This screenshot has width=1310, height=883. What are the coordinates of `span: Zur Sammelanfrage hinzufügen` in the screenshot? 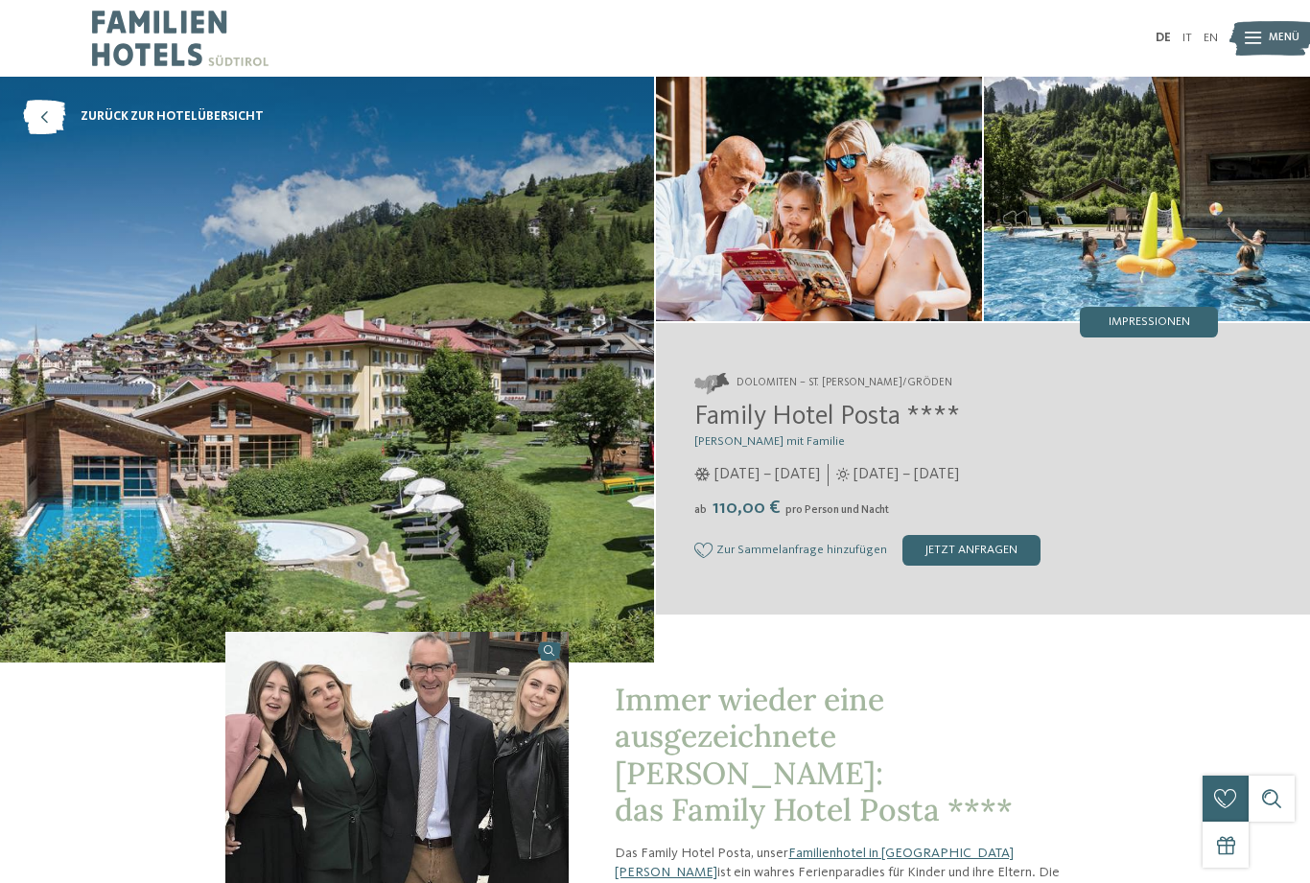 It's located at (801, 550).